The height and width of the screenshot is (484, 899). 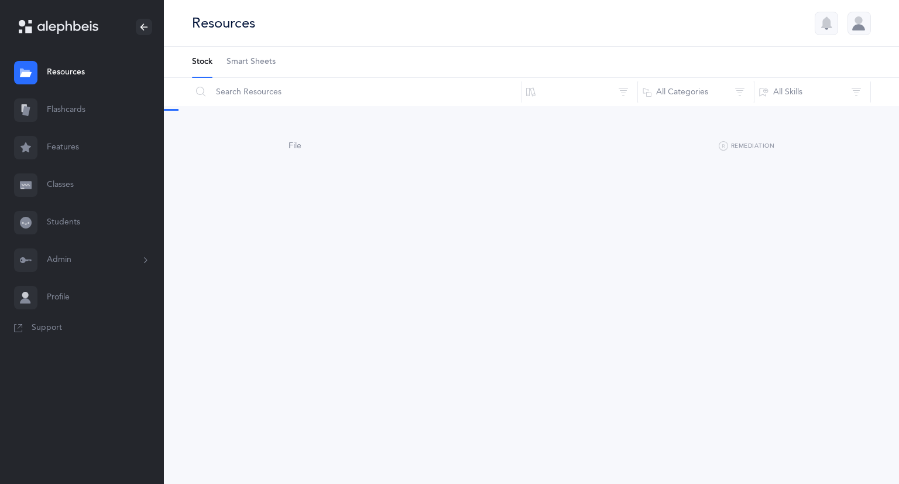 I want to click on button: All Categories, so click(x=696, y=92).